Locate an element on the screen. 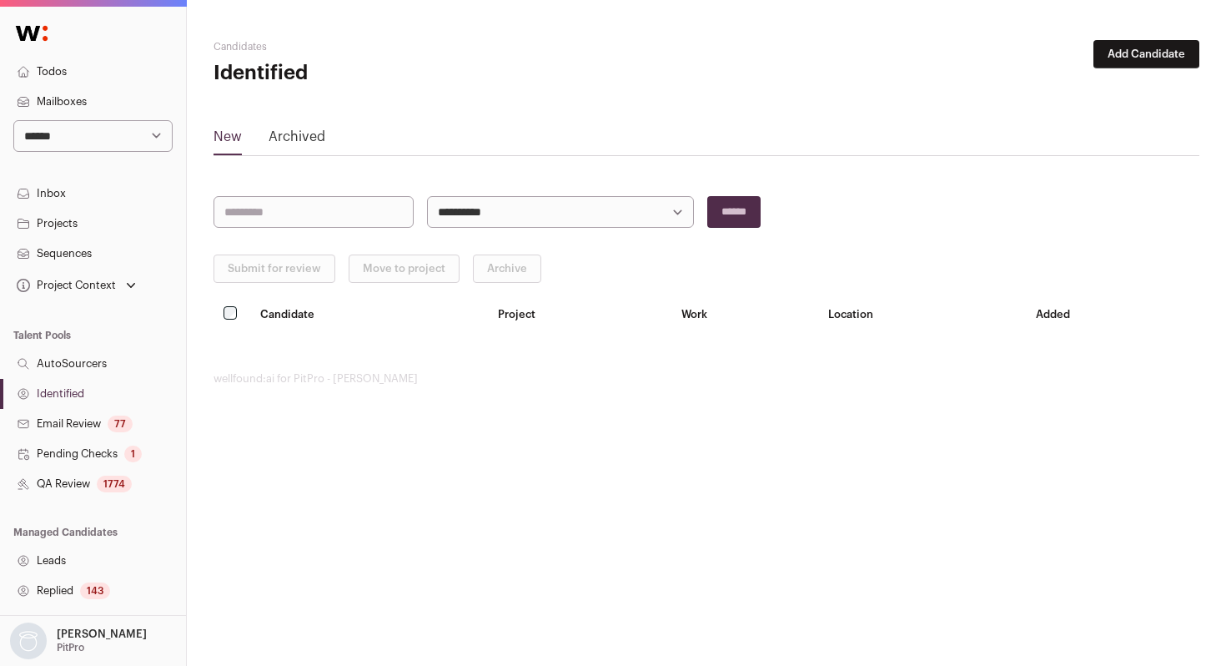  img: nopic.png is located at coordinates (28, 641).